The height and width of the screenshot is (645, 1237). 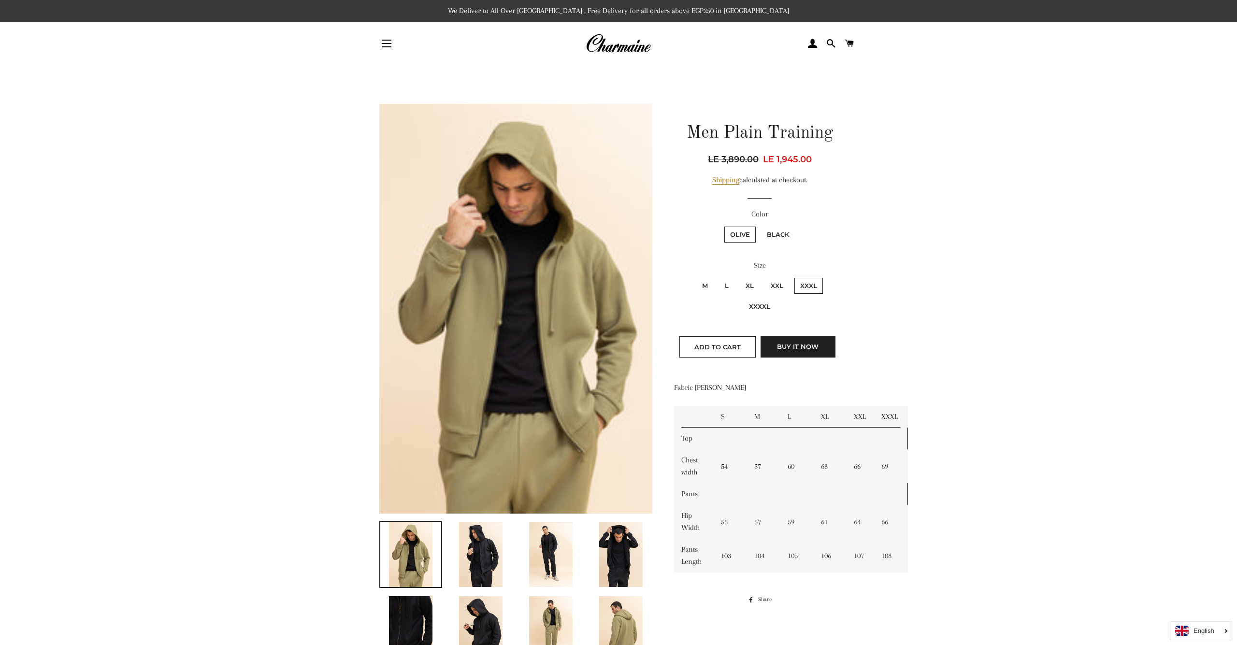 I want to click on td: XXXL, so click(x=890, y=416).